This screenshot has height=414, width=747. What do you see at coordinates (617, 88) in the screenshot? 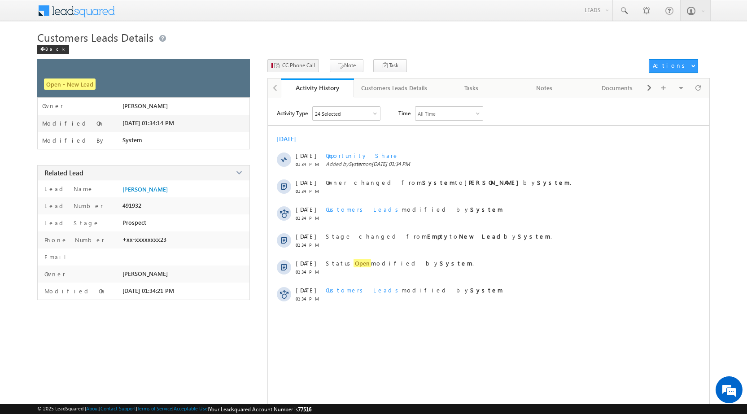
I see `div: Documents` at bounding box center [617, 88].